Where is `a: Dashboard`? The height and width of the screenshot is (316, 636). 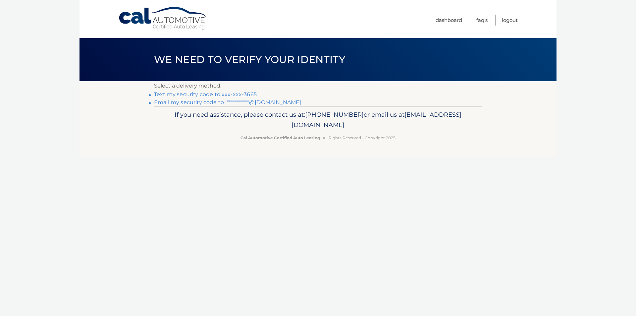
a: Dashboard is located at coordinates (449, 20).